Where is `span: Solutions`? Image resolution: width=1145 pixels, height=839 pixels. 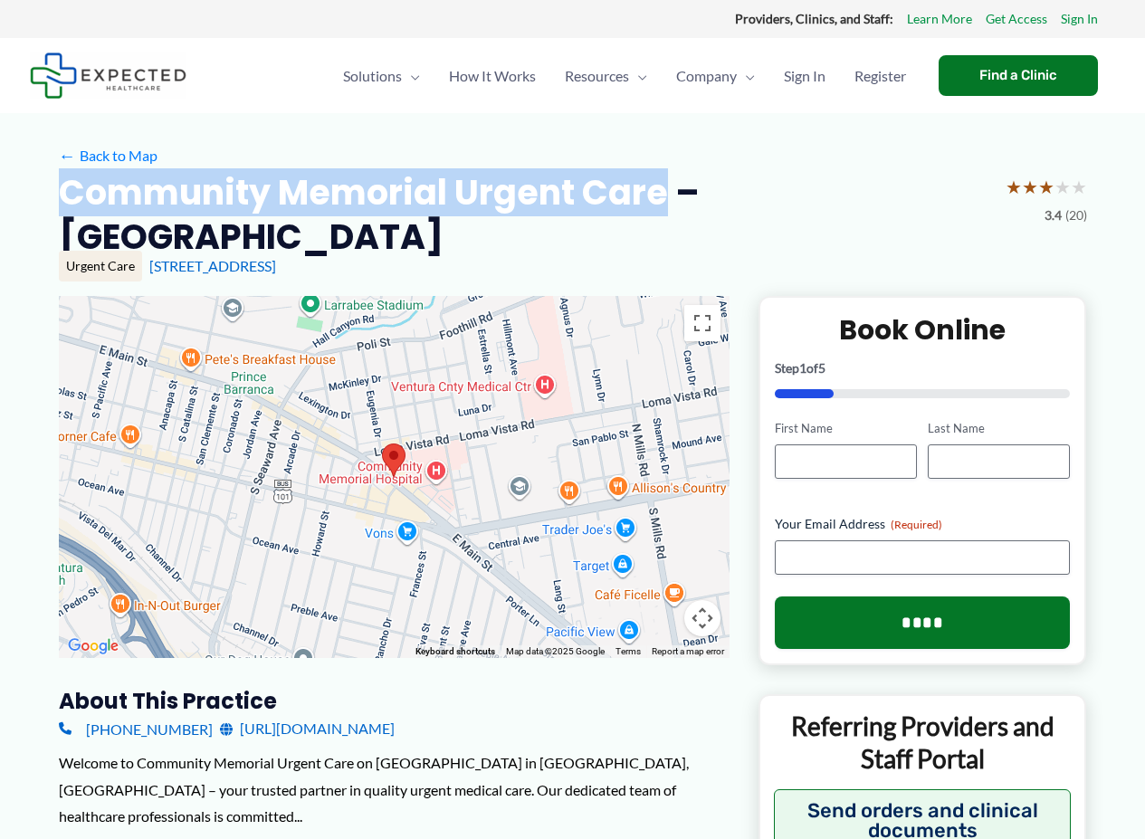 span: Solutions is located at coordinates (372, 76).